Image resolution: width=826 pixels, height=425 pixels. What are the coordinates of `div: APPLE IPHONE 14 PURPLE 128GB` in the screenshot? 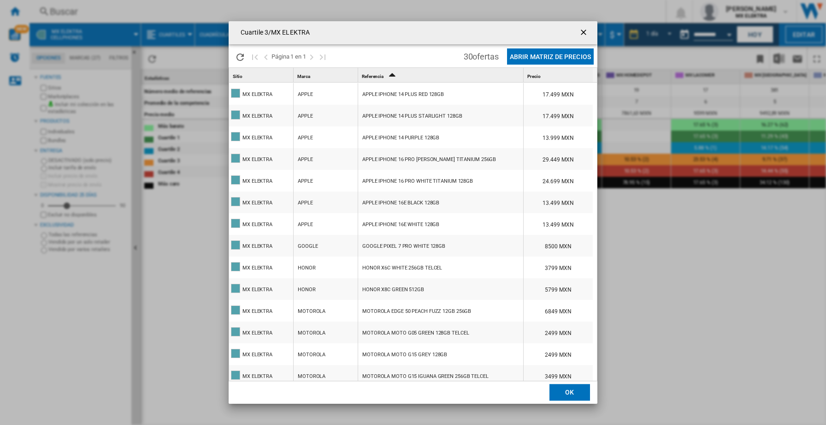 It's located at (401, 138).